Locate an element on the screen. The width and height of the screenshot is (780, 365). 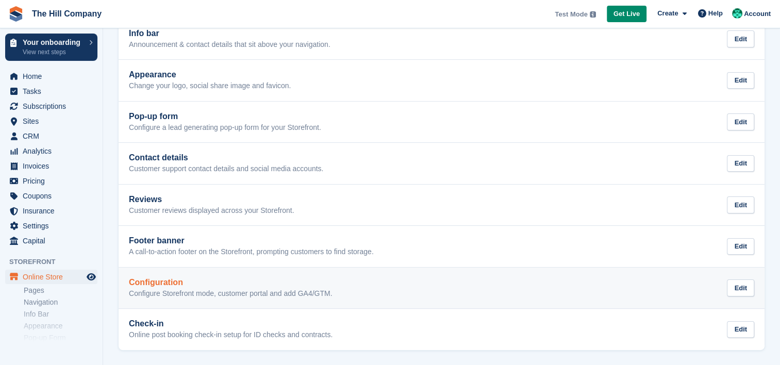
span: Help is located at coordinates (715, 13).